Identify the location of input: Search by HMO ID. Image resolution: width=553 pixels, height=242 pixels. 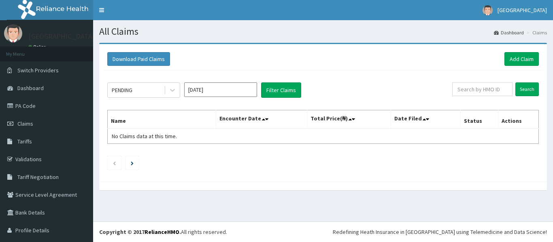
(482, 89).